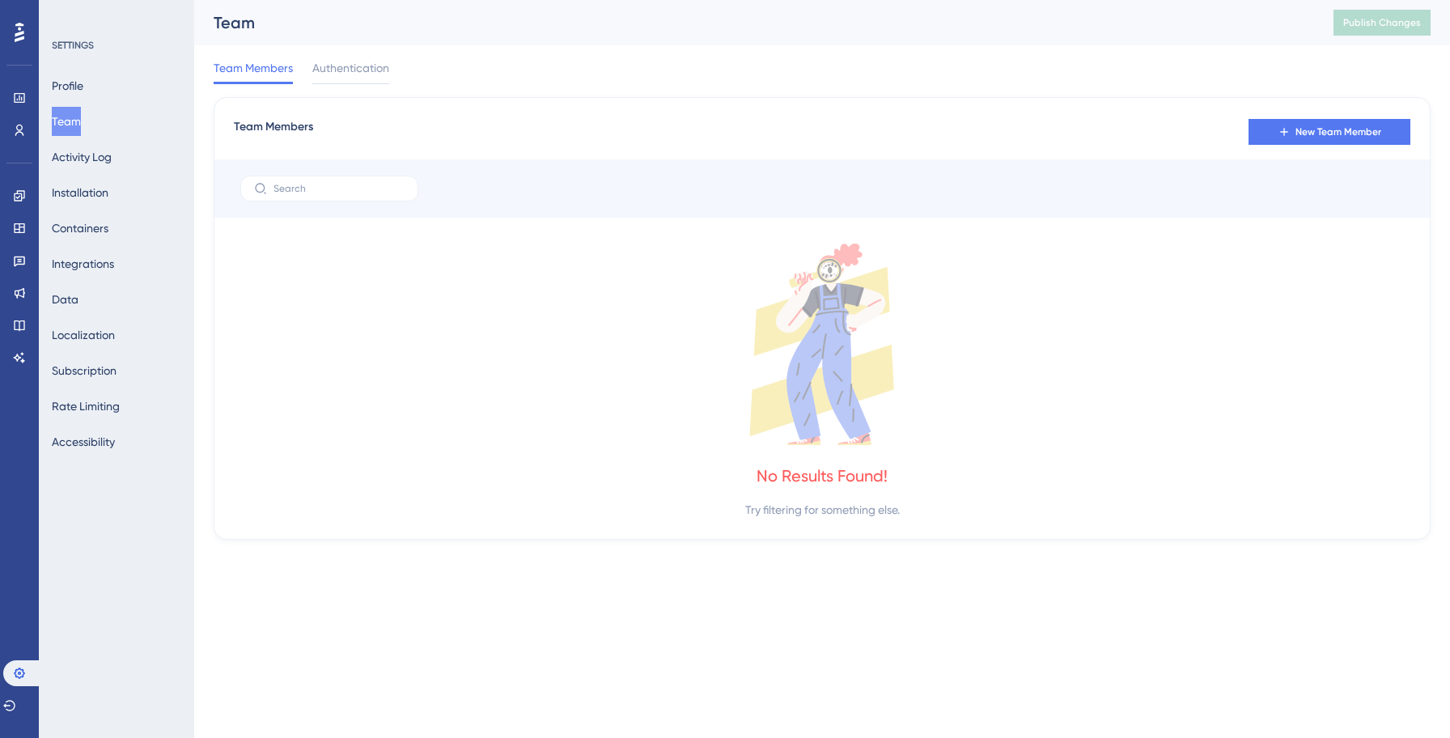  I want to click on button: Installation, so click(80, 193).